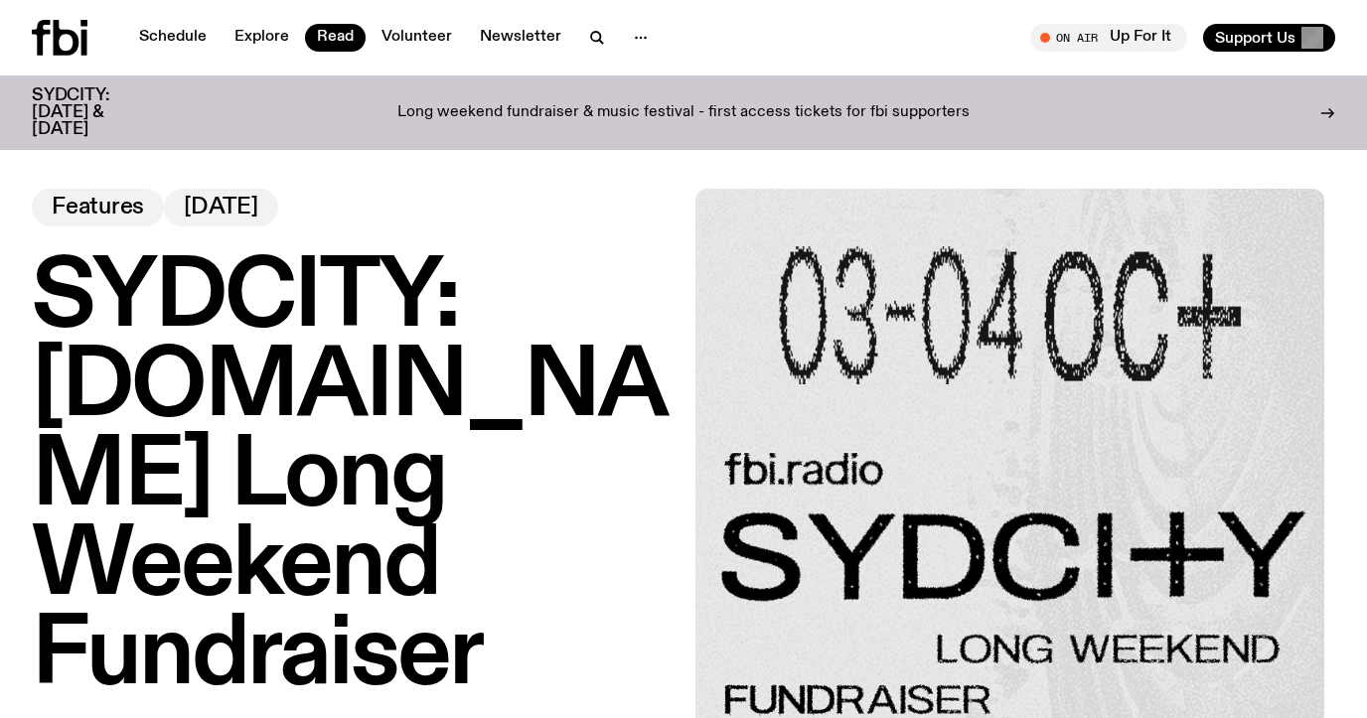  I want to click on button: Support Us, so click(1268, 38).